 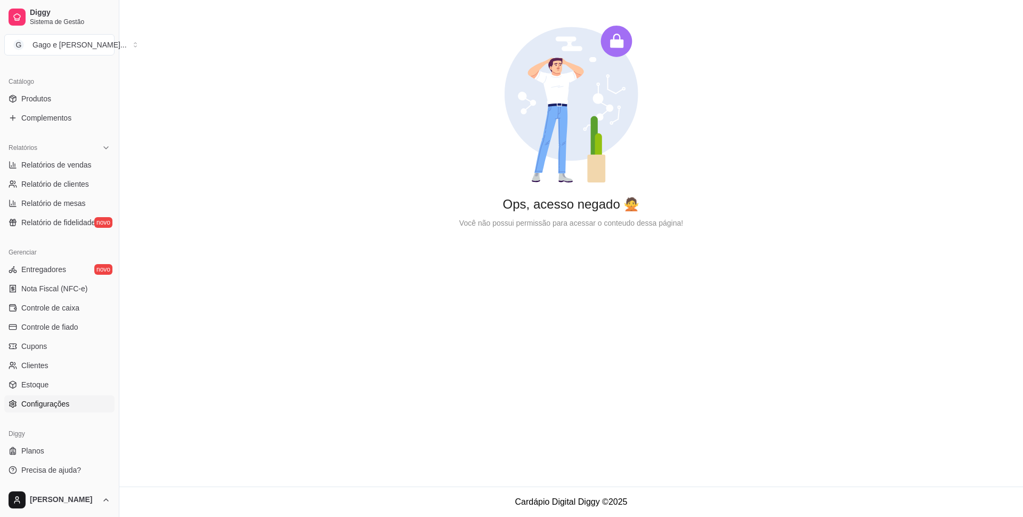 I want to click on button: Select a team, so click(x=59, y=45).